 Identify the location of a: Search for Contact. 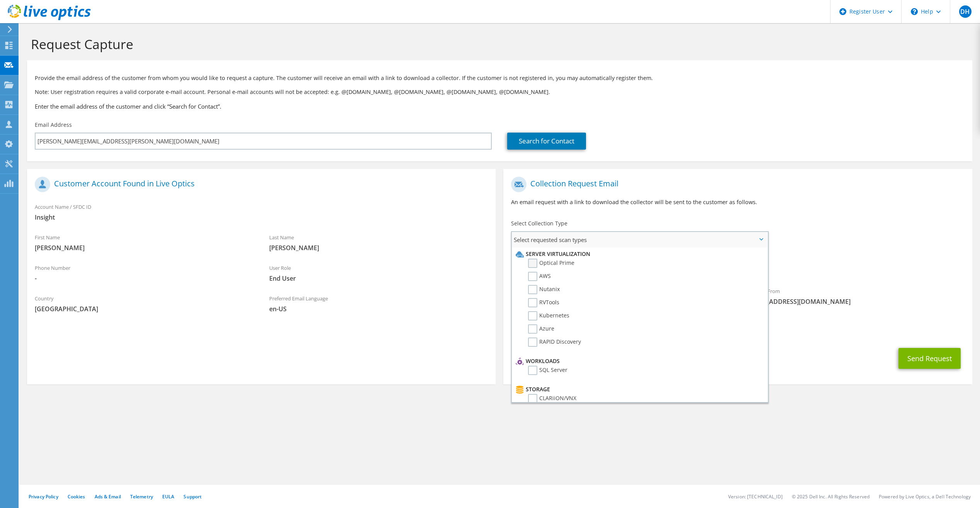
(547, 141).